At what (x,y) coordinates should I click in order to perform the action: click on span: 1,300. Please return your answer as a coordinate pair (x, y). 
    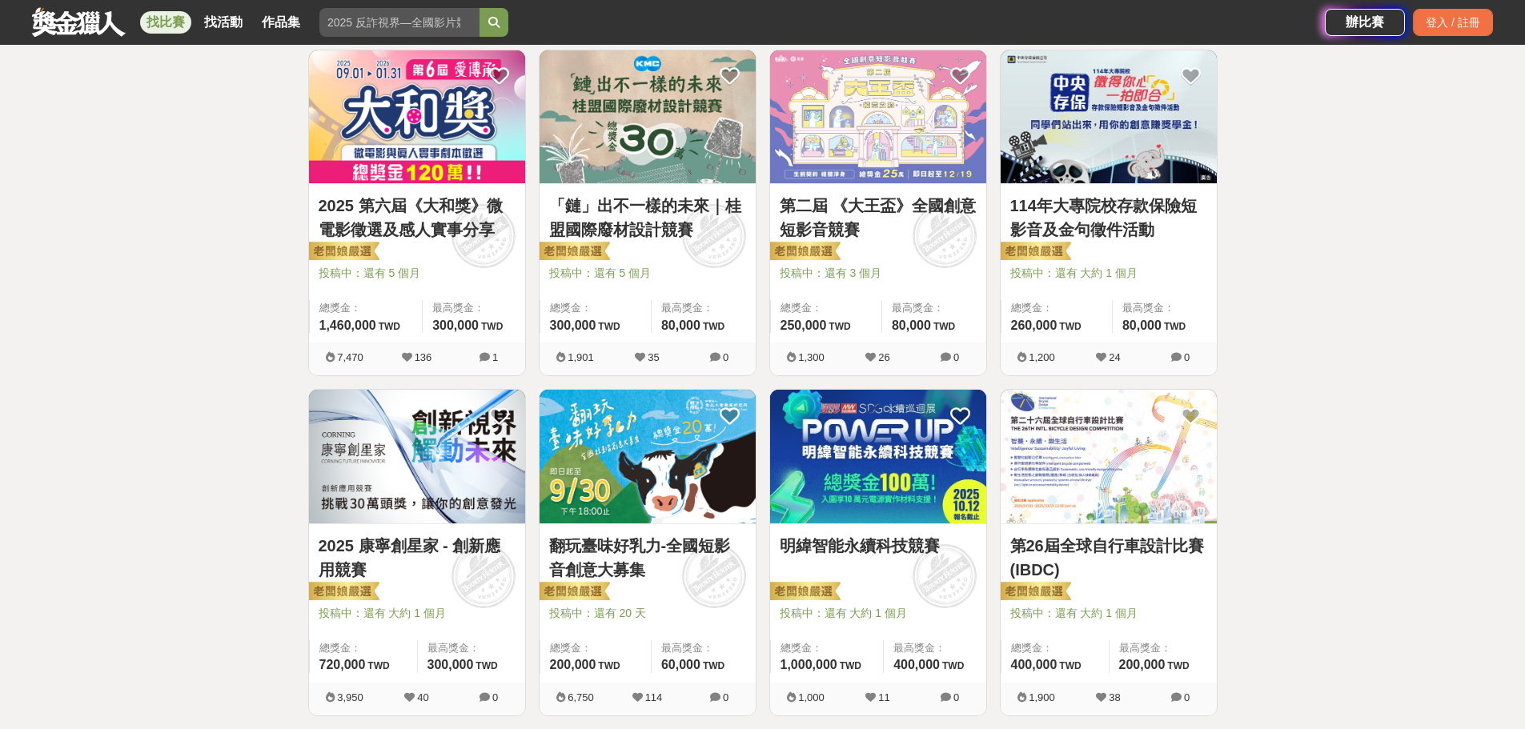
    Looking at the image, I should click on (811, 357).